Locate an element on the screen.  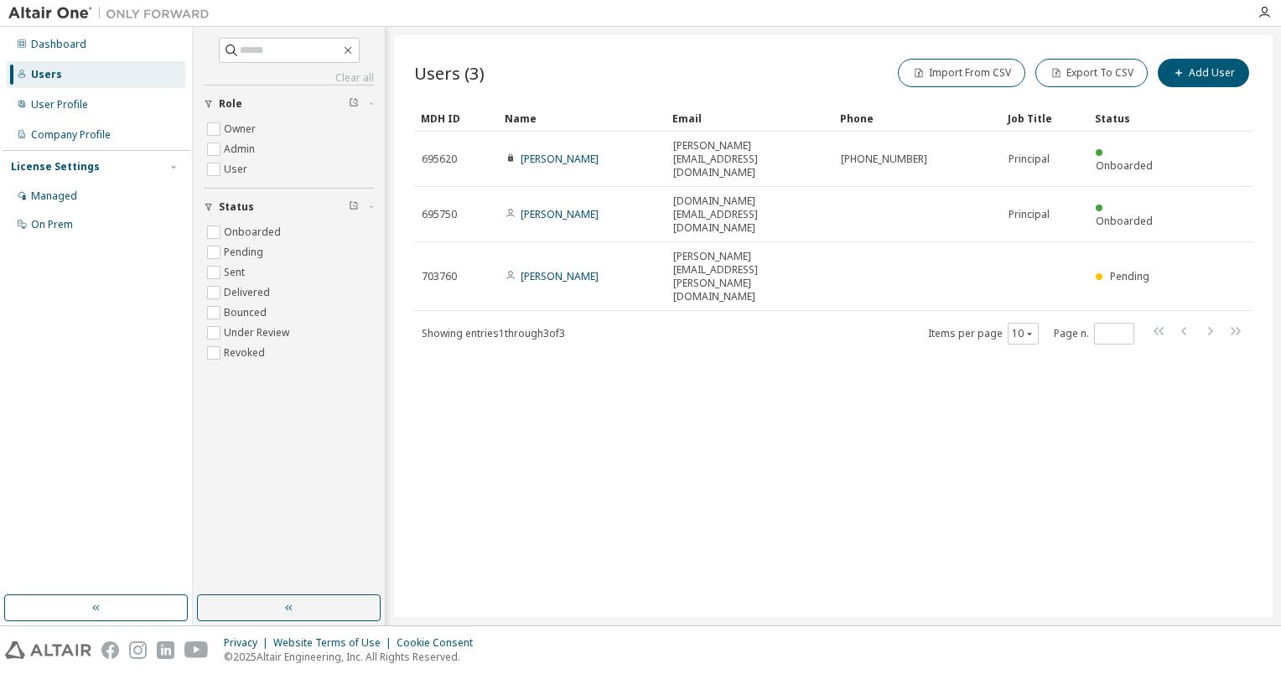
span: Showing entries 1 through 3 of 3 is located at coordinates (493, 333).